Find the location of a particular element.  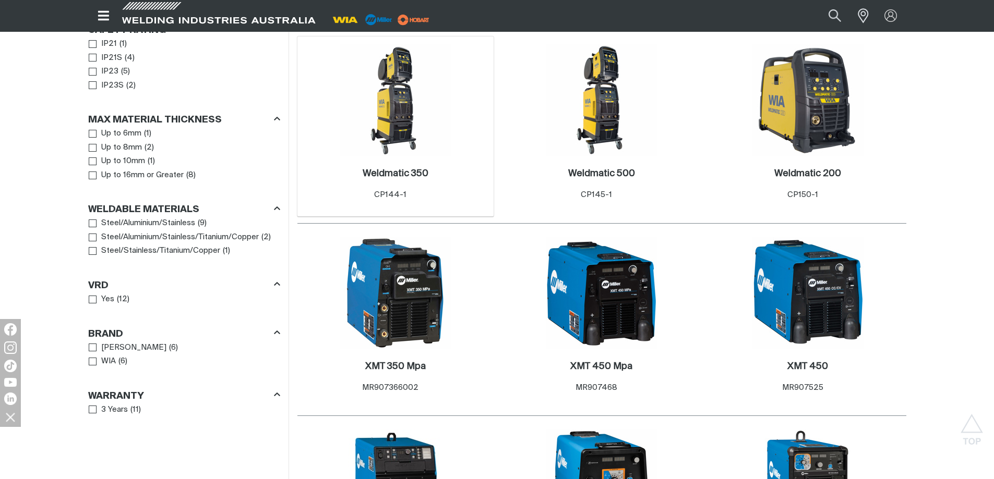

ul: Weldable Materials is located at coordinates (184, 237).